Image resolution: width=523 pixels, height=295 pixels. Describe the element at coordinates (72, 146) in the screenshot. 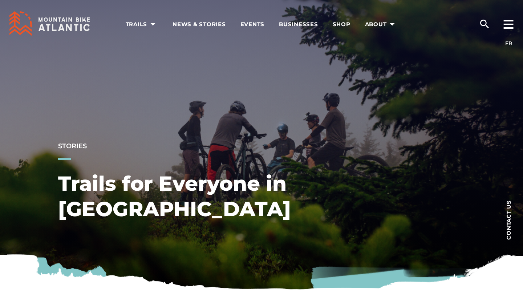

I see `a: Stories` at that location.